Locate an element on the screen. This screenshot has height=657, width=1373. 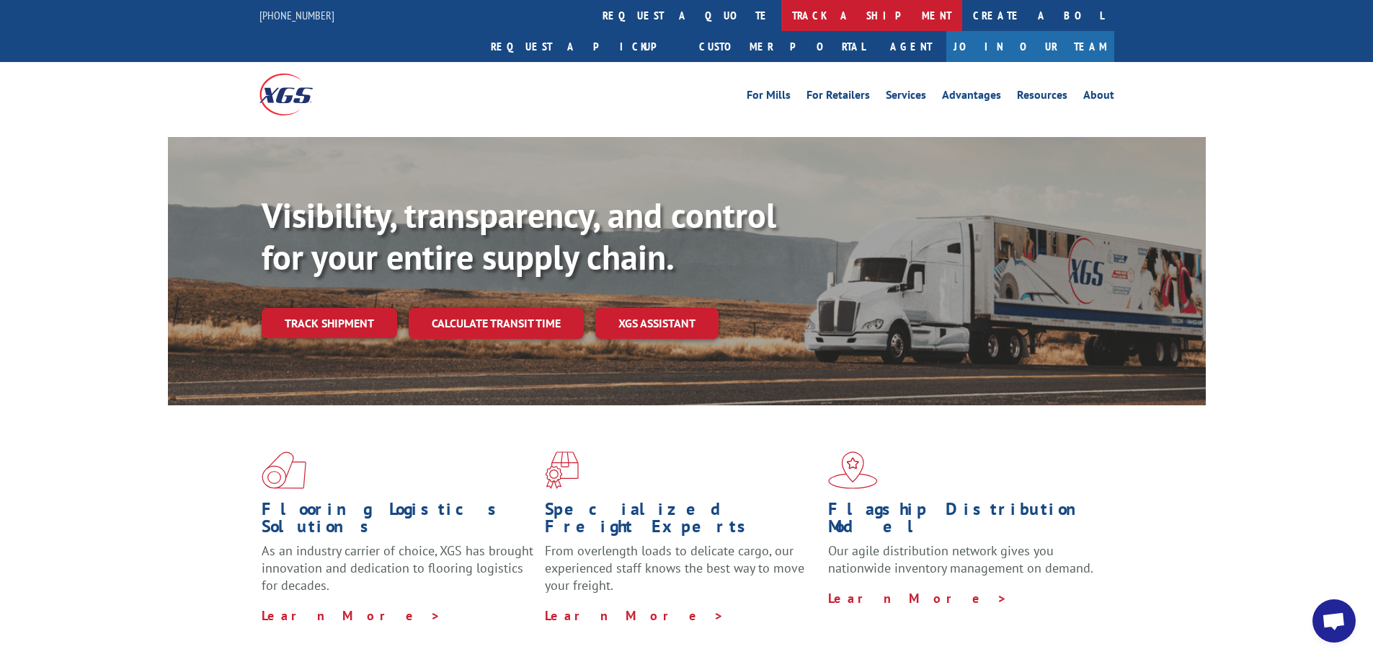
a: Calculate transit time is located at coordinates (496, 323).